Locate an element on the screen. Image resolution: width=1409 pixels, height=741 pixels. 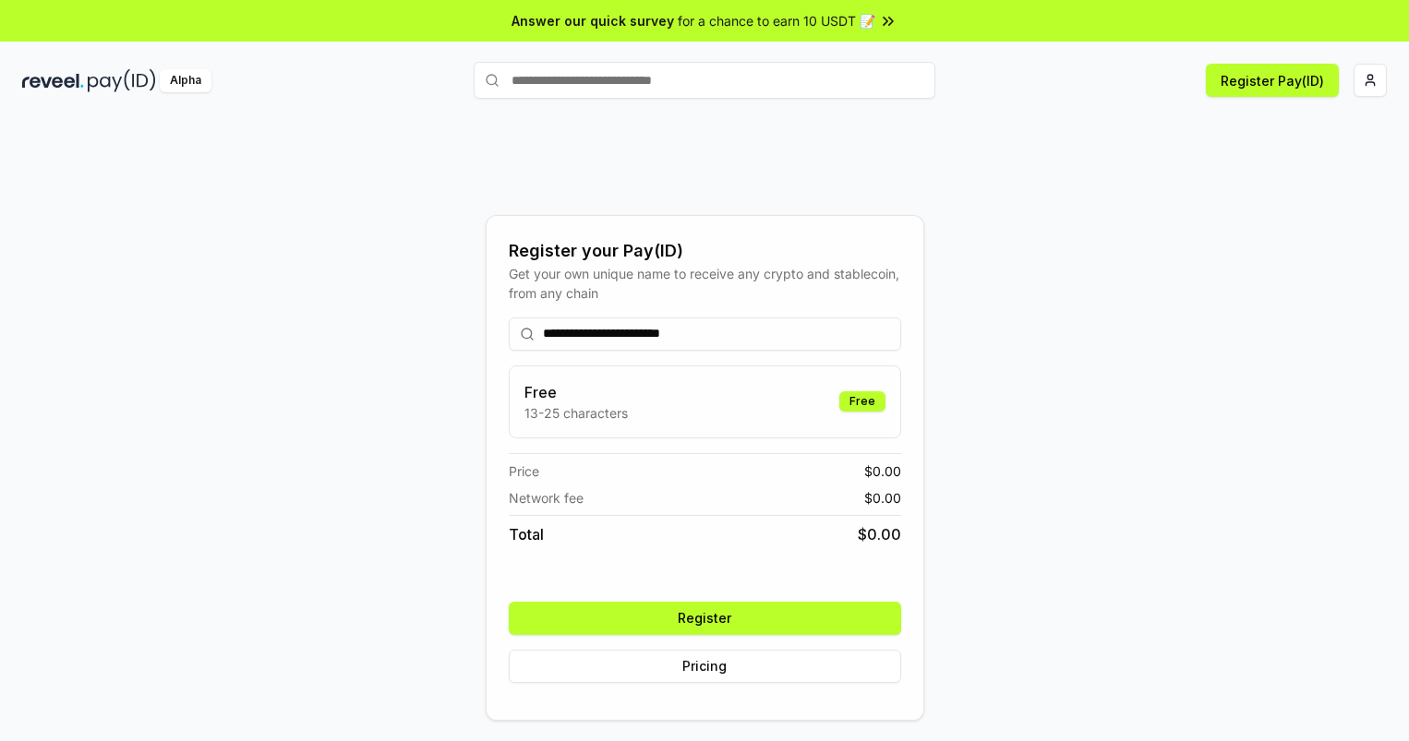
div: Get your own unique name to receive any crypto and stablecoin, from any chain is located at coordinates (704, 283).